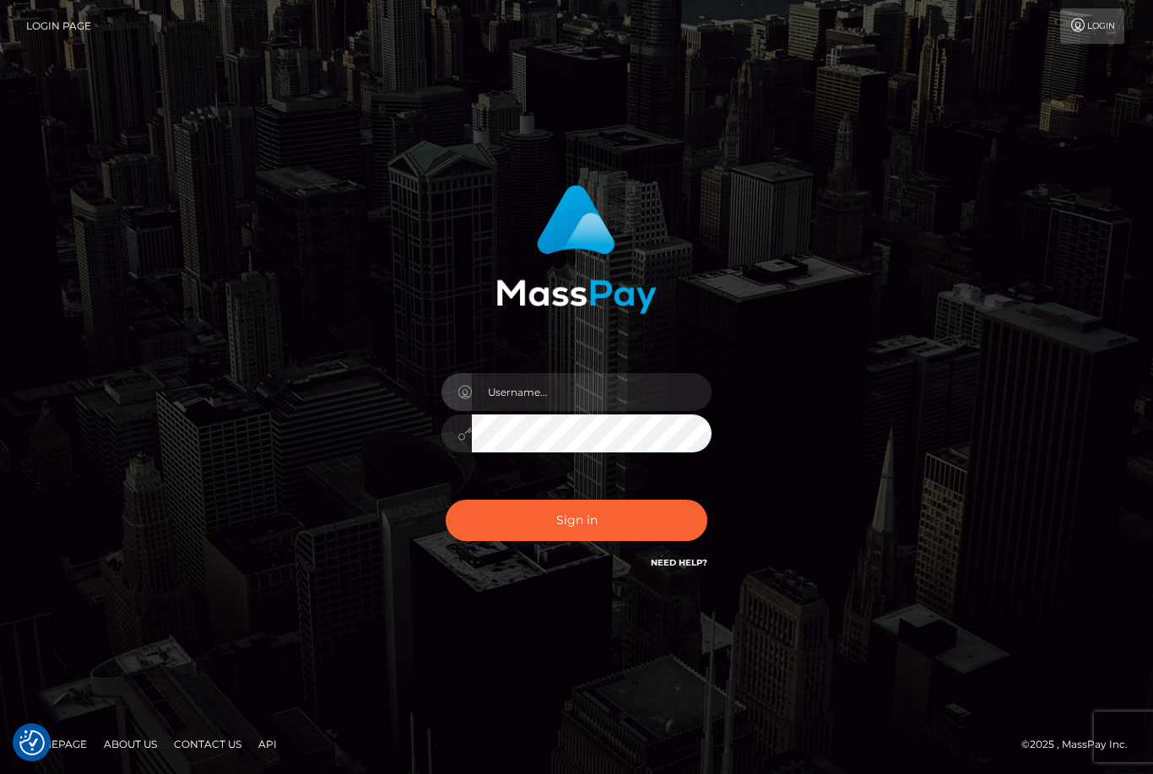  I want to click on a: API, so click(267, 743).